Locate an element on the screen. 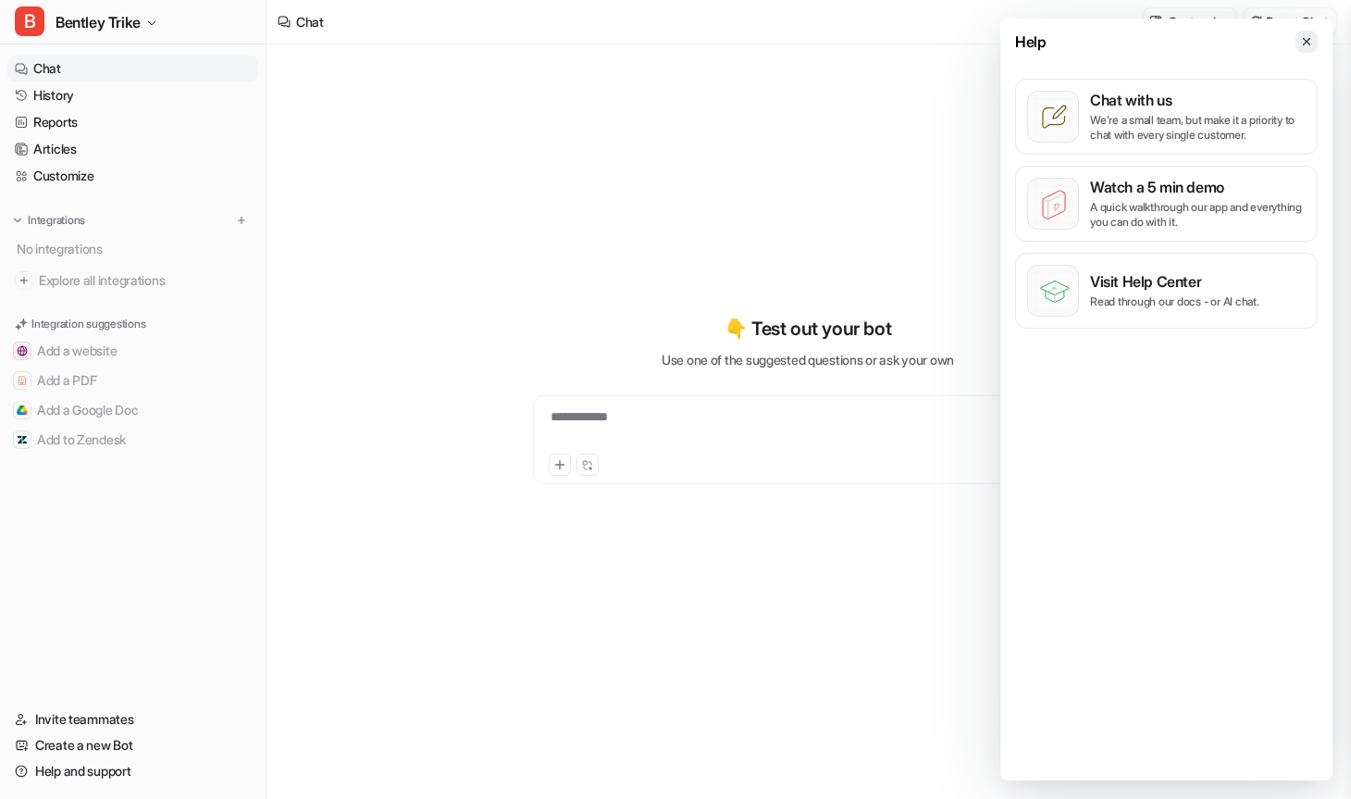 The image size is (1351, 799). img: customize is located at coordinates (1156, 21).